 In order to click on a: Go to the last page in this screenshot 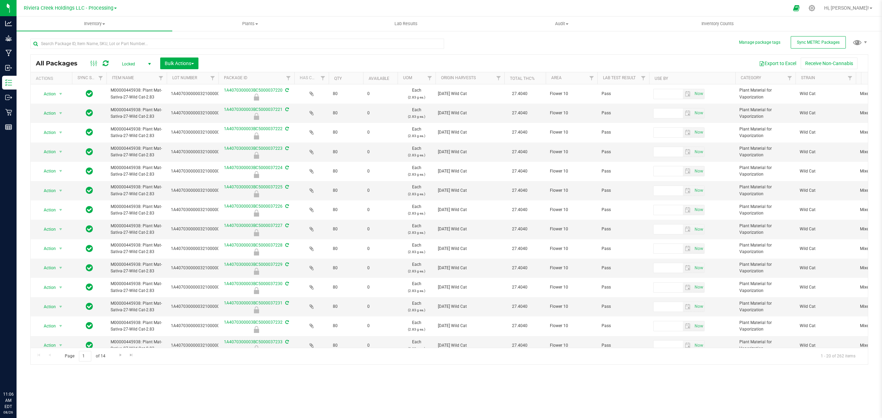, I will do `click(131, 355)`.